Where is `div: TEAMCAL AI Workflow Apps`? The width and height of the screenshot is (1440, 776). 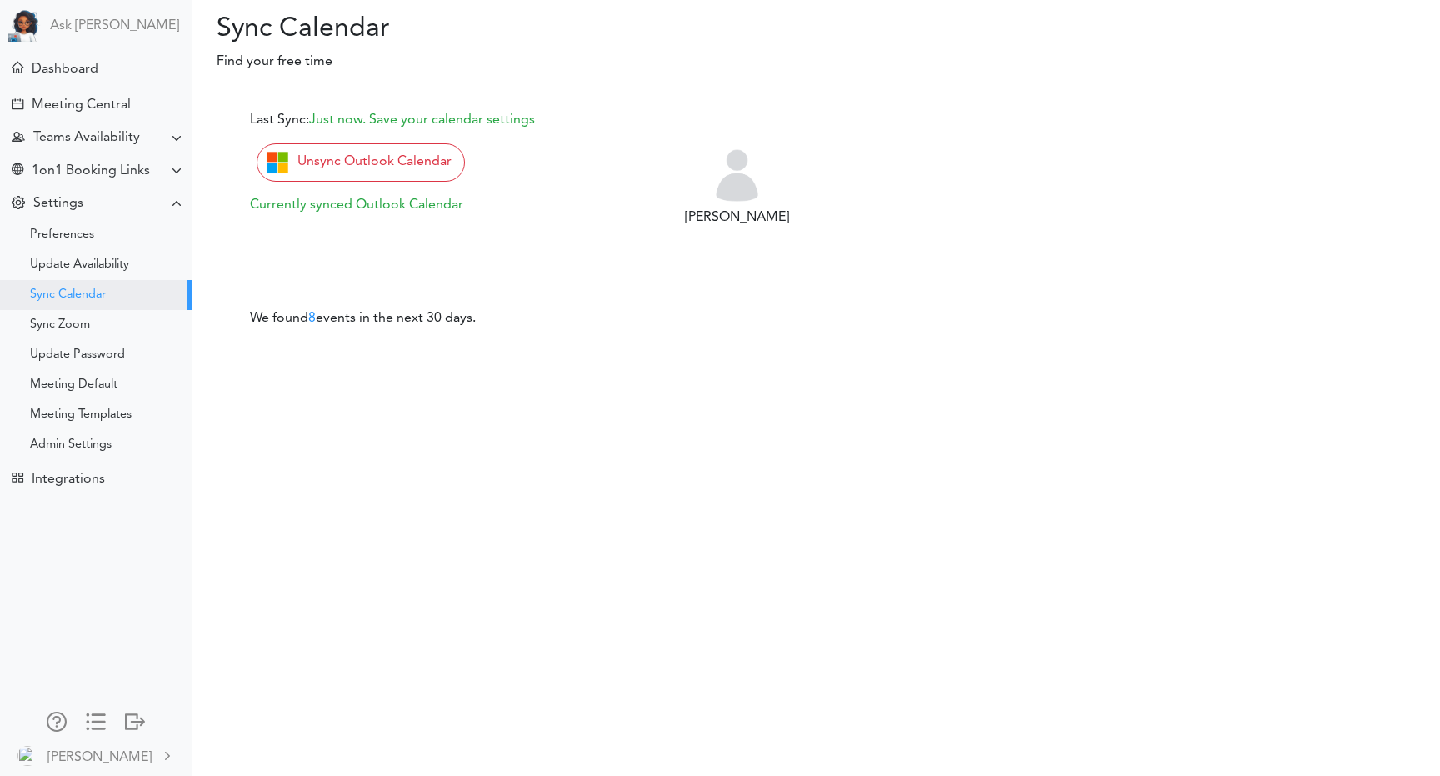
div: TEAMCAL AI Workflow Apps is located at coordinates (17, 477).